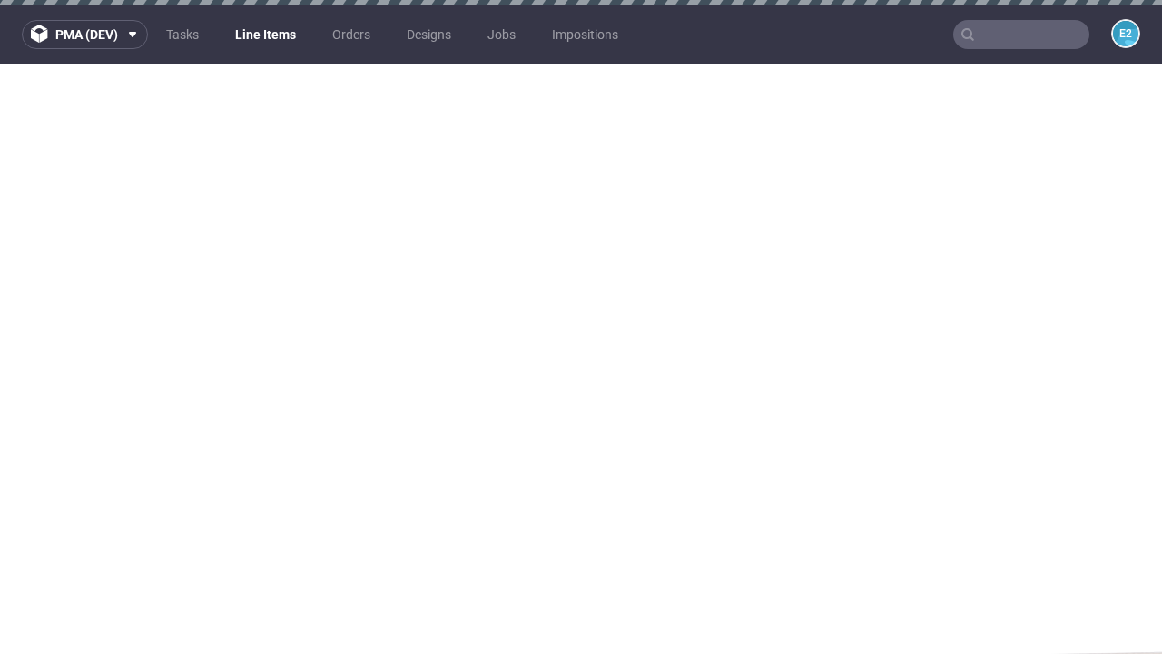 This screenshot has height=654, width=1162. Describe the element at coordinates (182, 34) in the screenshot. I see `a: Tasks` at that location.